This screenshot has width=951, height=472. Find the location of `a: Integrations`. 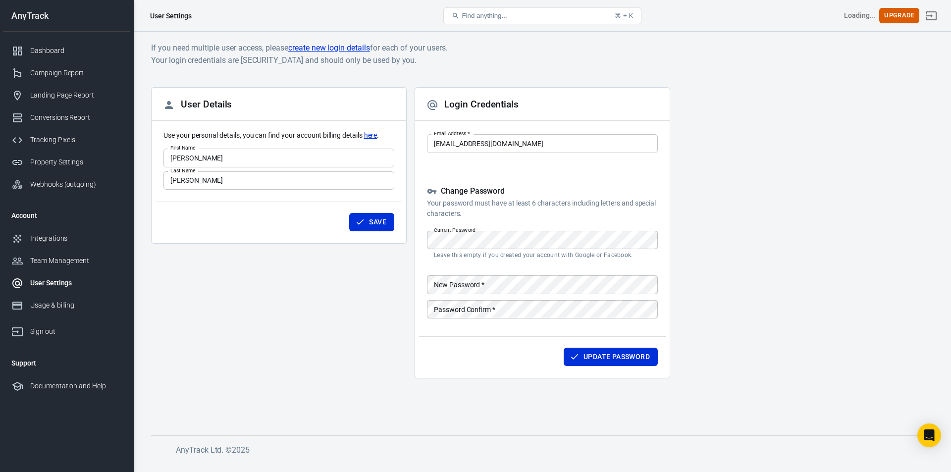

a: Integrations is located at coordinates (67, 238).